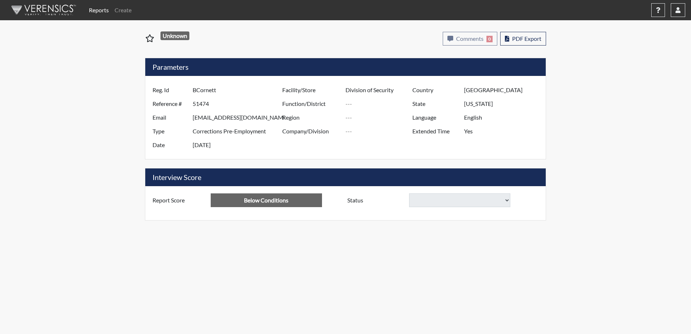 This screenshot has height=334, width=691. I want to click on label: Extended Time, so click(436, 131).